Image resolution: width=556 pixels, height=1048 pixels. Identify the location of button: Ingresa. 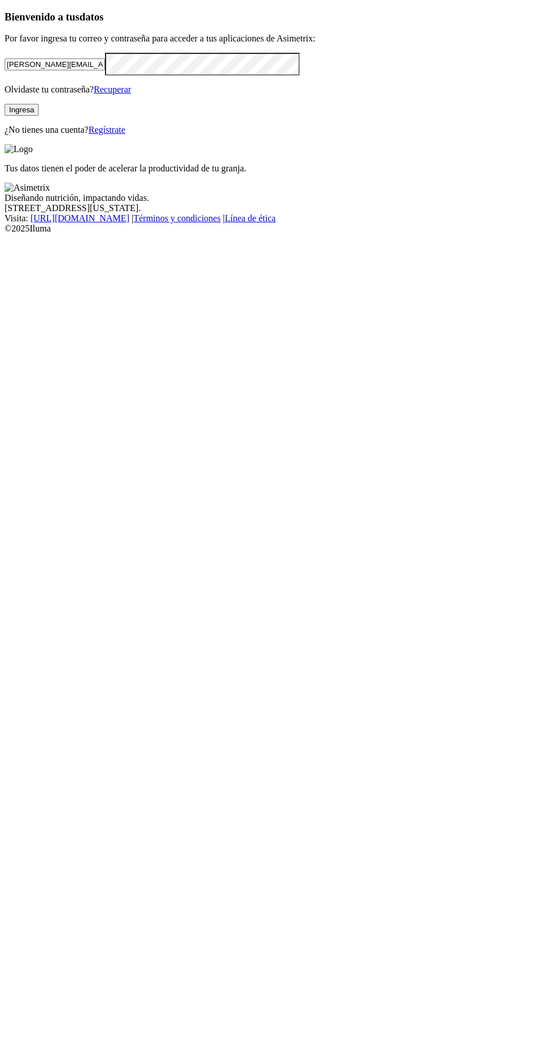
(22, 110).